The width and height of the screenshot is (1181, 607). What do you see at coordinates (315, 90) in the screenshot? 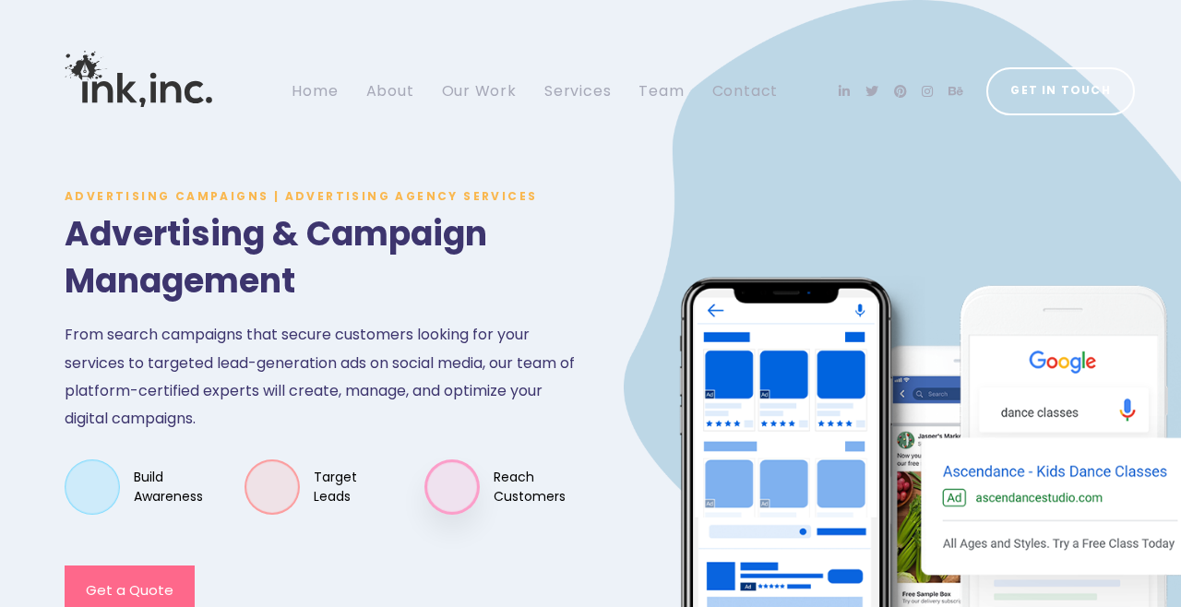
I see `span: Home` at bounding box center [315, 90].